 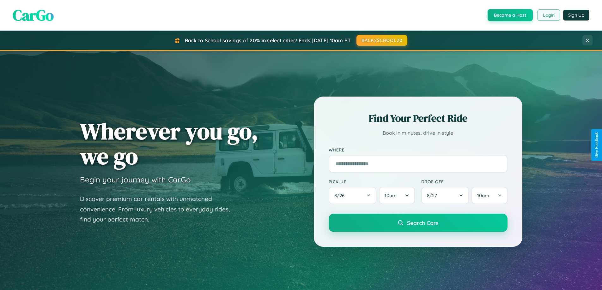 I want to click on div: Give Feedback, so click(x=597, y=145).